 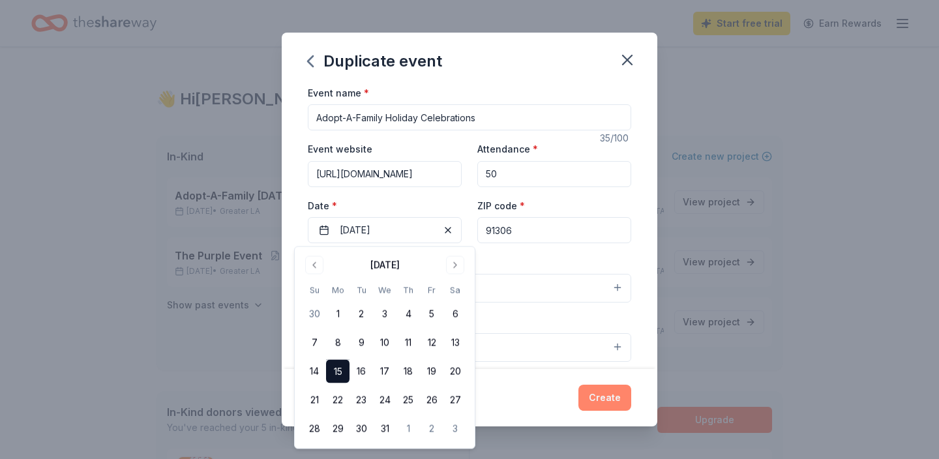 I want to click on label: Event name, so click(x=338, y=93).